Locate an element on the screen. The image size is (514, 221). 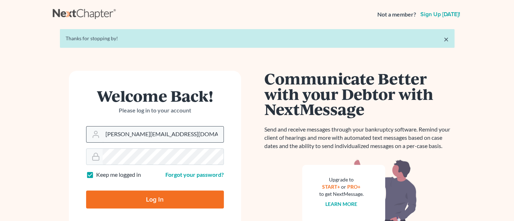
a: Learn more is located at coordinates (341, 203).